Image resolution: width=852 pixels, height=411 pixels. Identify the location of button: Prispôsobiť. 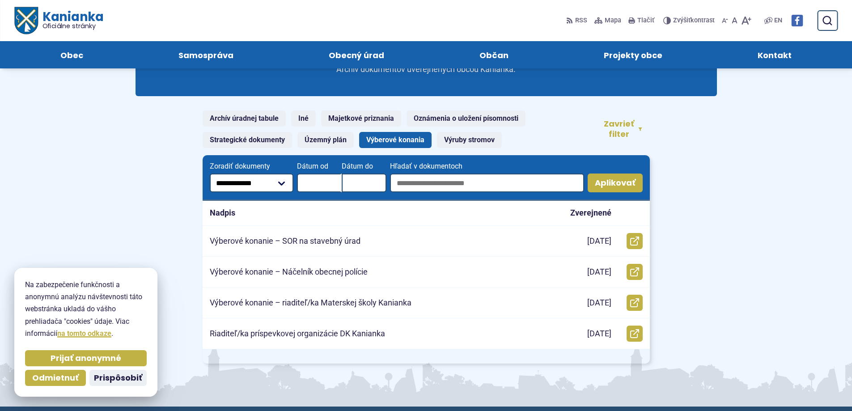
(118, 378).